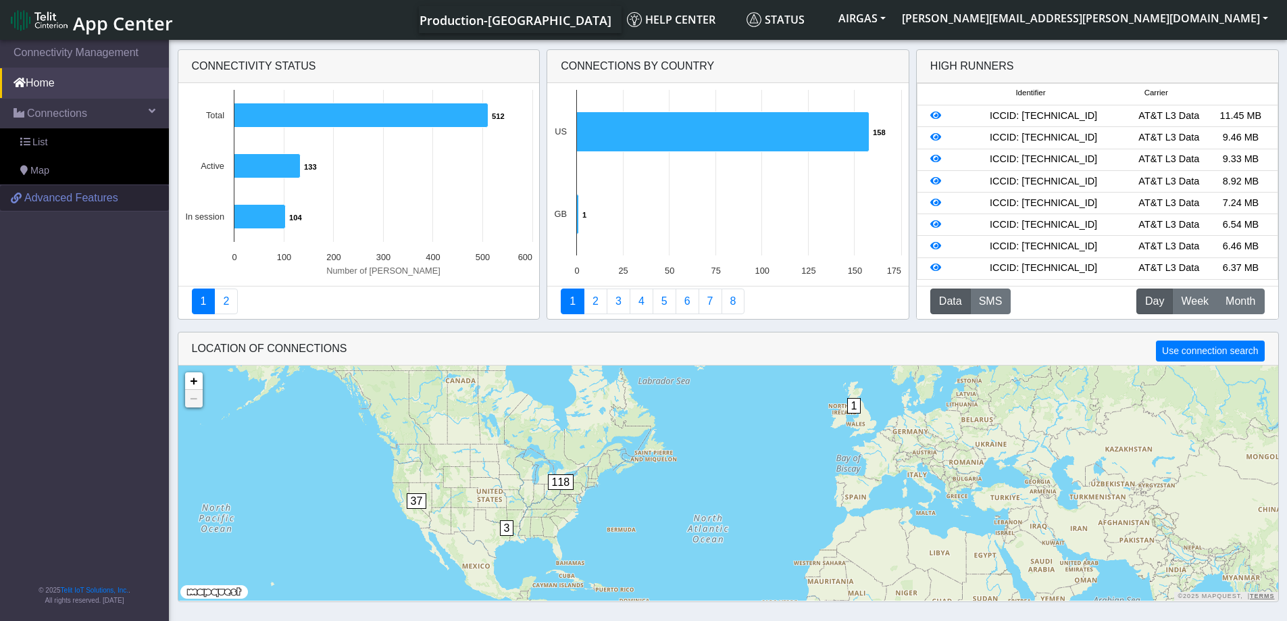  I want to click on div: 8.92 MB, so click(1240, 182).